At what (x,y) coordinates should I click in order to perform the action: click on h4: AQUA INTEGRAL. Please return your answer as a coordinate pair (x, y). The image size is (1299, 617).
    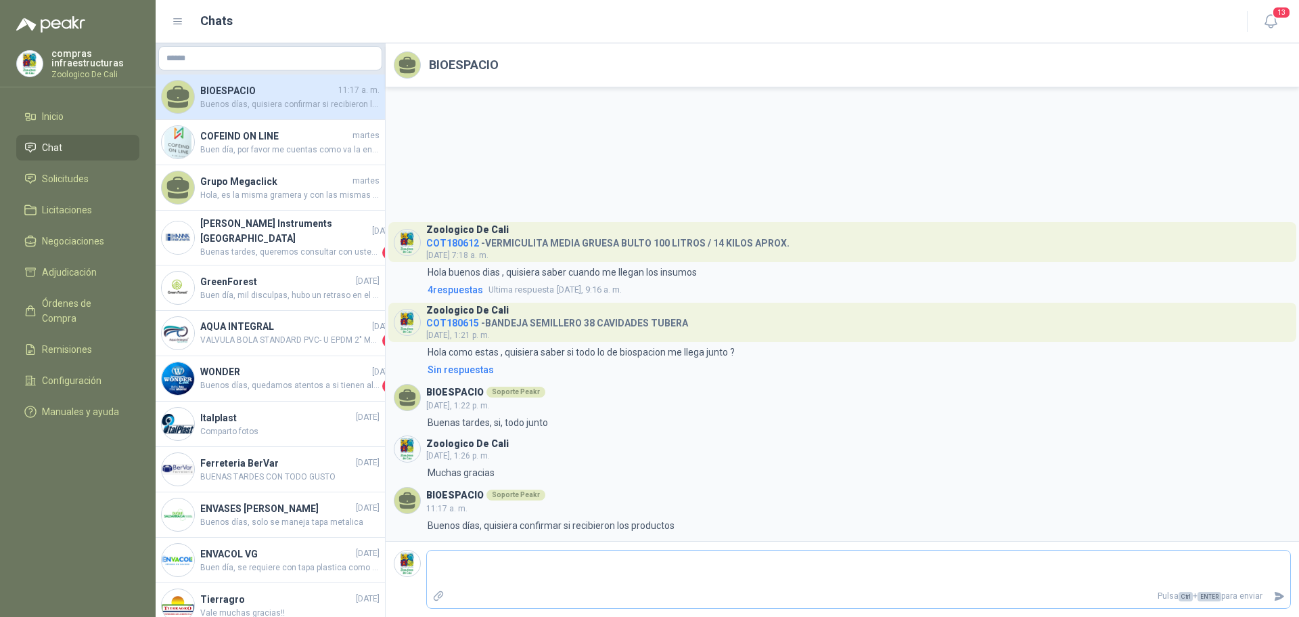
    Looking at the image, I should click on (285, 326).